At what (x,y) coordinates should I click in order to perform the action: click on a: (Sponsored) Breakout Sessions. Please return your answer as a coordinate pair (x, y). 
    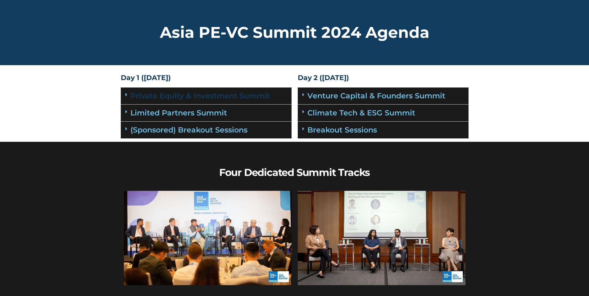
    Looking at the image, I should click on (189, 130).